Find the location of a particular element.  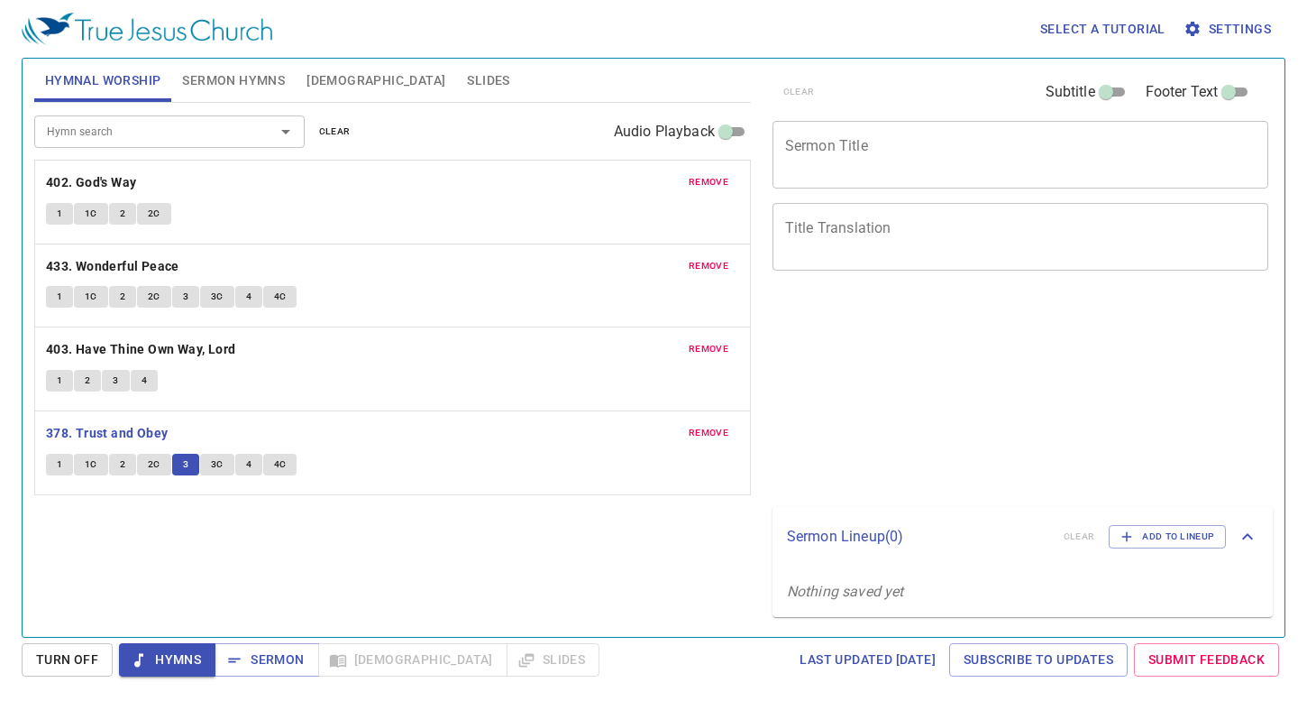

button: Hymns is located at coordinates (167, 659).